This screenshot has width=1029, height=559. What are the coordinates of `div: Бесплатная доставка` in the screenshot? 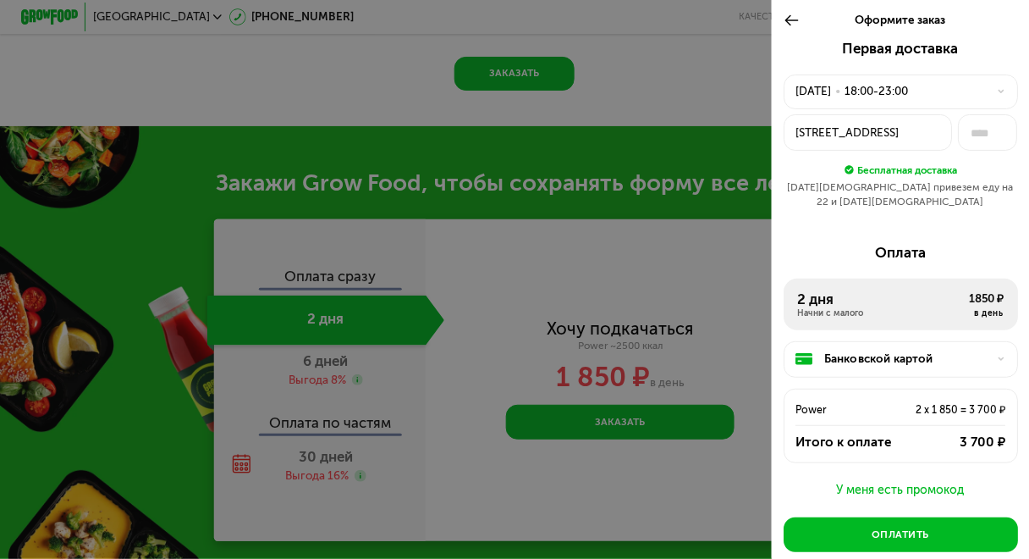 It's located at (907, 169).